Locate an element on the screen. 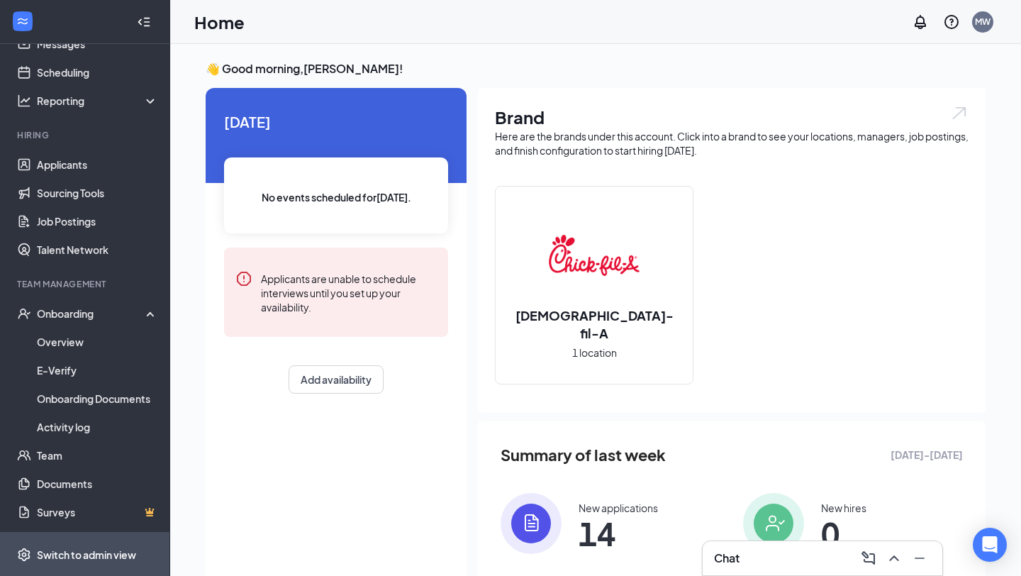  svg: ComposeMessage is located at coordinates (869, 558).